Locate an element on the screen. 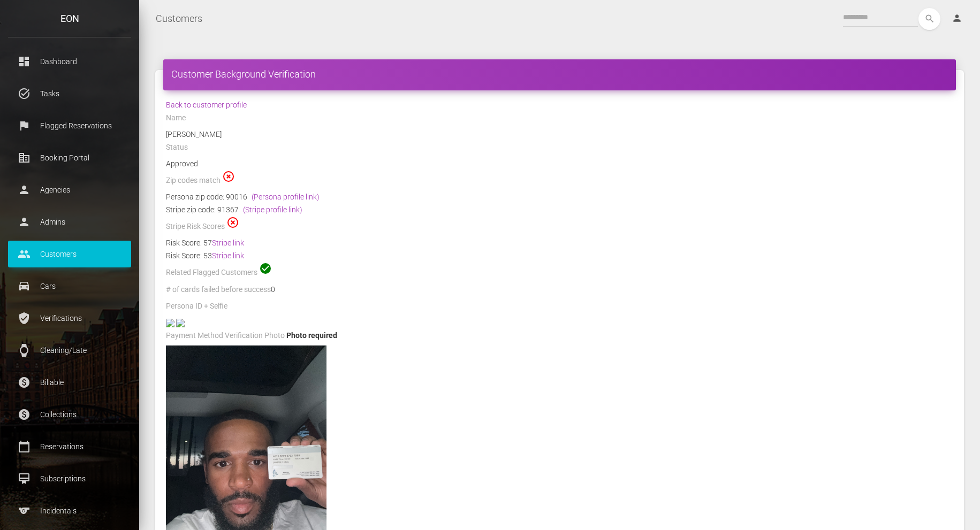 The height and width of the screenshot is (530, 980). a: task_alt Tasks is located at coordinates (70, 94).